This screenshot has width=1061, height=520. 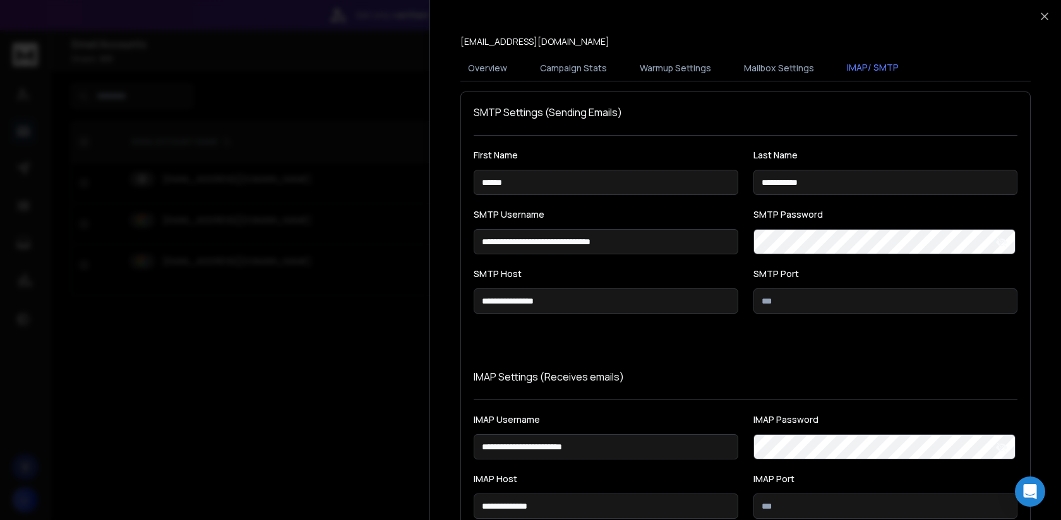 I want to click on label: First Name, so click(x=606, y=155).